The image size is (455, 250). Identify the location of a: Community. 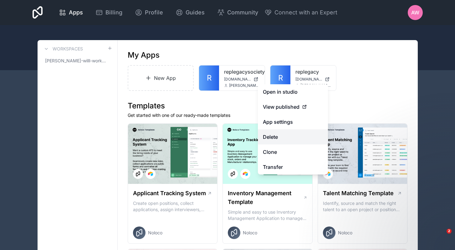
(238, 13).